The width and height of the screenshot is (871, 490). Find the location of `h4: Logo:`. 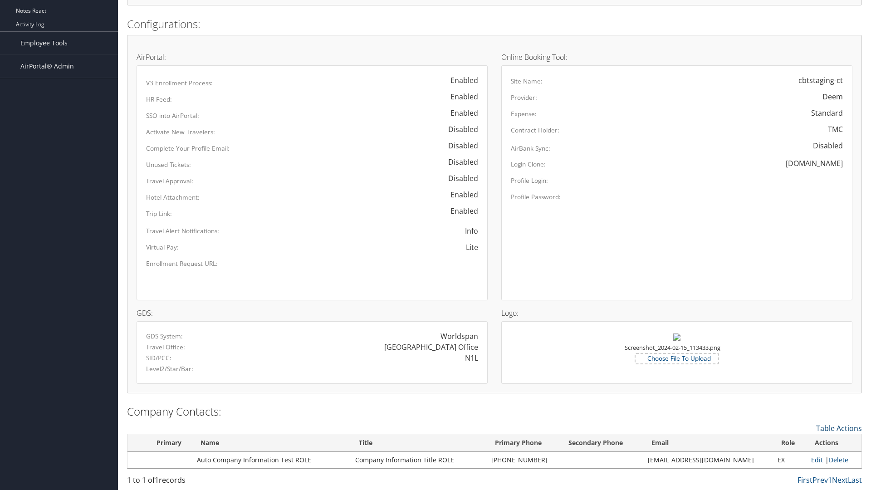

h4: Logo: is located at coordinates (677, 313).